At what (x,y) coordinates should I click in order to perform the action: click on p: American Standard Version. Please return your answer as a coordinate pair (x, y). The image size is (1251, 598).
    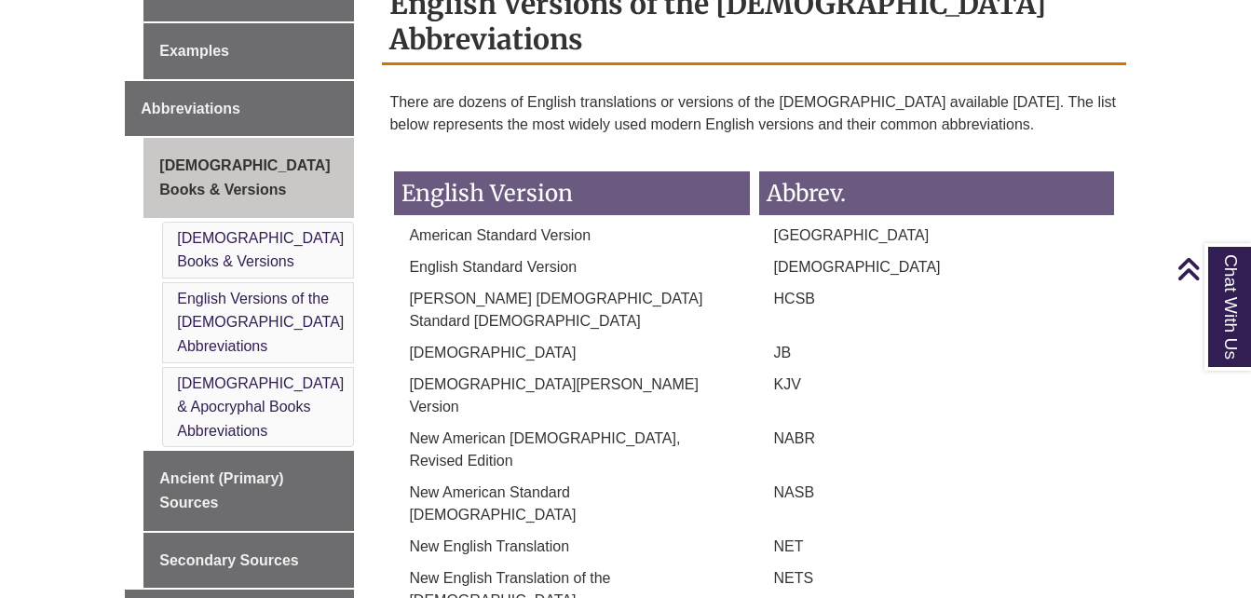
    Looking at the image, I should click on (571, 236).